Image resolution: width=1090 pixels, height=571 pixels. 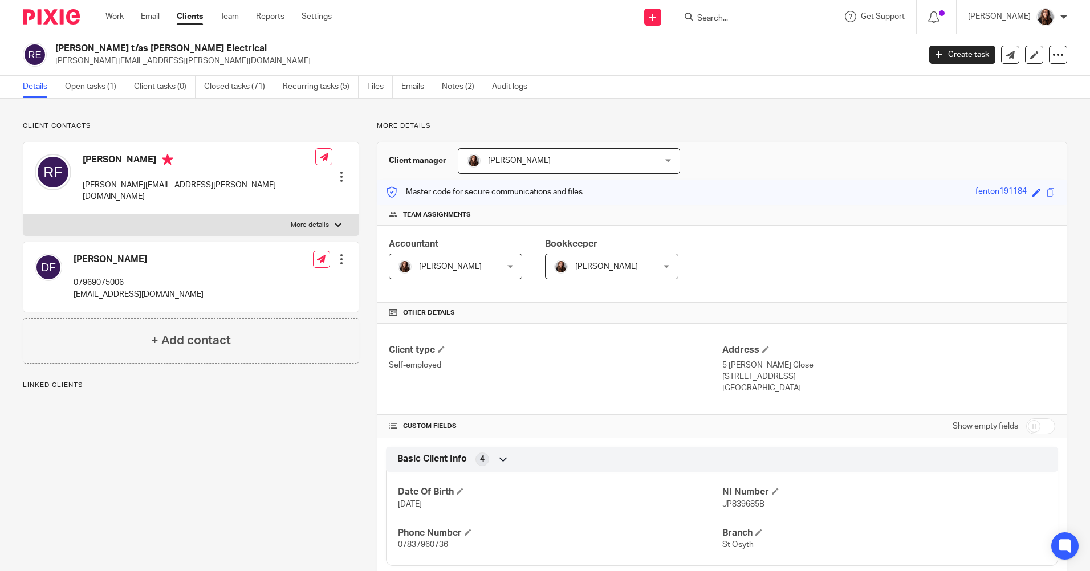 What do you see at coordinates (437, 215) in the screenshot?
I see `span: Team assignments` at bounding box center [437, 215].